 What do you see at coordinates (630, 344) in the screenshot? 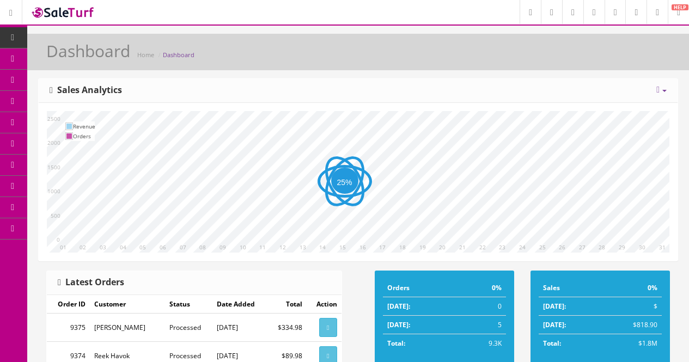
I see `td: $1.8M` at bounding box center [630, 344].